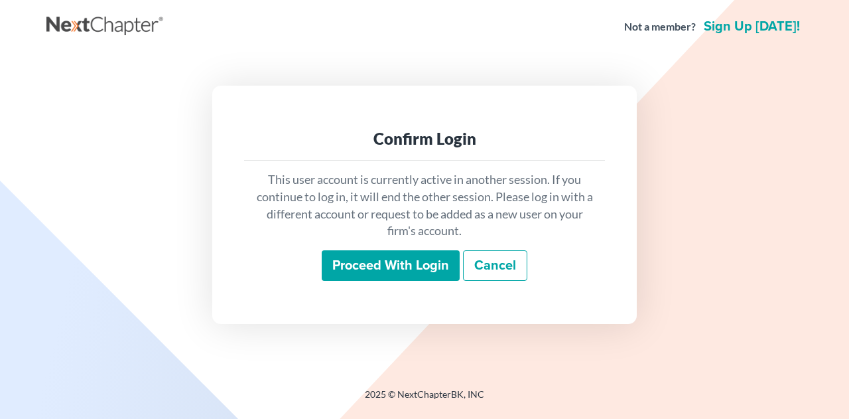 The width and height of the screenshot is (849, 419). What do you see at coordinates (660, 27) in the screenshot?
I see `strong: Not a member?` at bounding box center [660, 27].